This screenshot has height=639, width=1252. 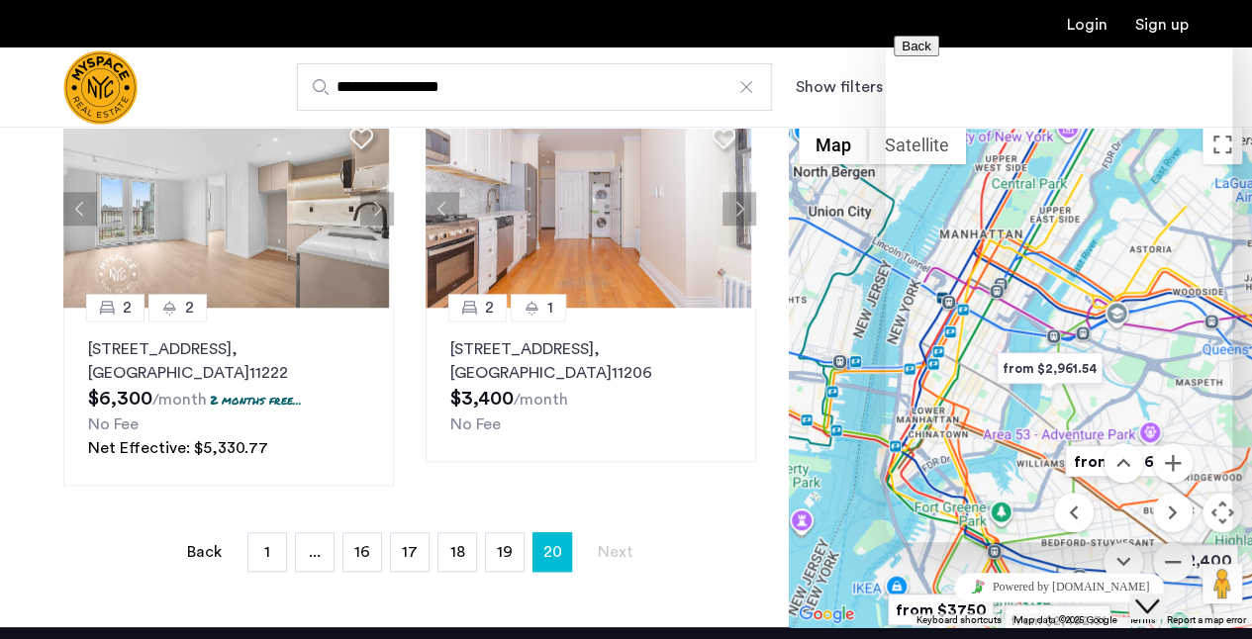 What do you see at coordinates (616, 552) in the screenshot?
I see `span: Next` at bounding box center [616, 552].